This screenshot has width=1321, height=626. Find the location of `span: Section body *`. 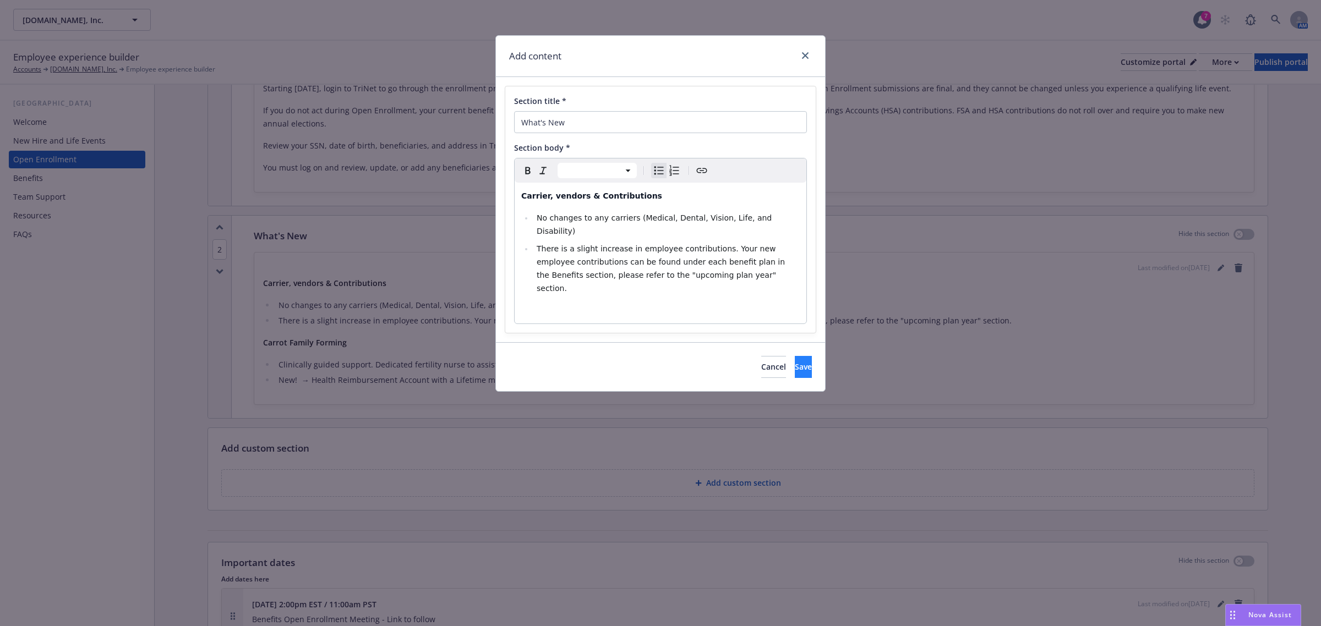

span: Section body * is located at coordinates (542, 147).